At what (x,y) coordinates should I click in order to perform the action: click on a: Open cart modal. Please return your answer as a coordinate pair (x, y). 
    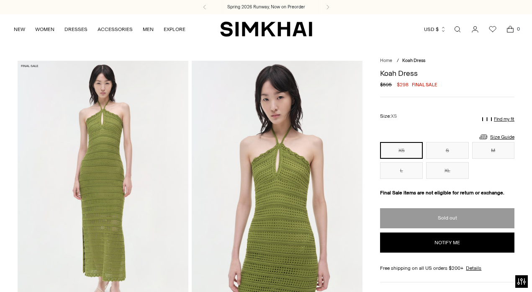
    Looking at the image, I should click on (510, 29).